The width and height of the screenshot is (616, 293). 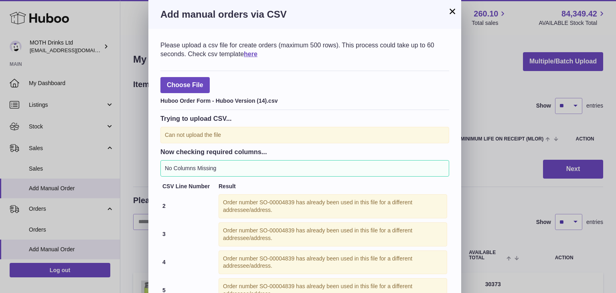 What do you see at coordinates (251, 54) in the screenshot?
I see `a: here` at bounding box center [251, 54].